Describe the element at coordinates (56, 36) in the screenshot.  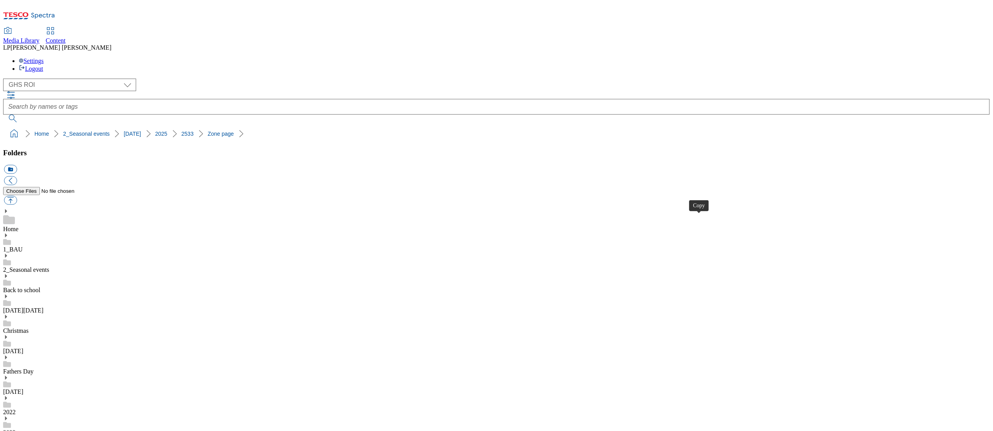
I see `a: Content` at that location.